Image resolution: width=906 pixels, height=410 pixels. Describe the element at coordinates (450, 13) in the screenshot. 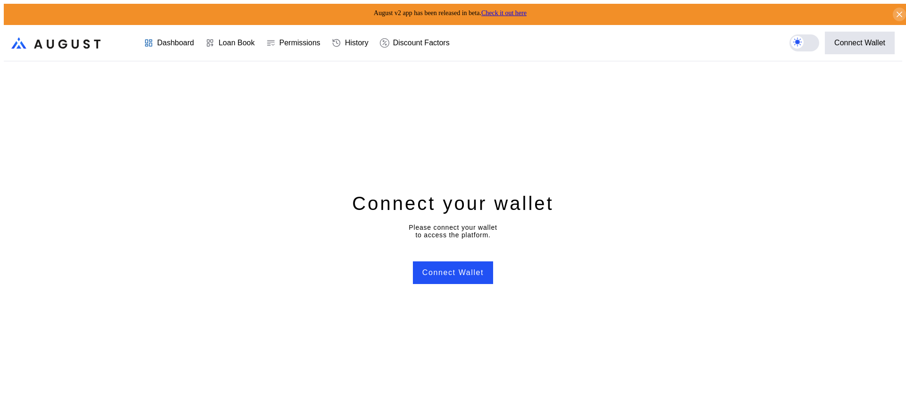

I see `span: August v2 app has been released in beta.` at that location.